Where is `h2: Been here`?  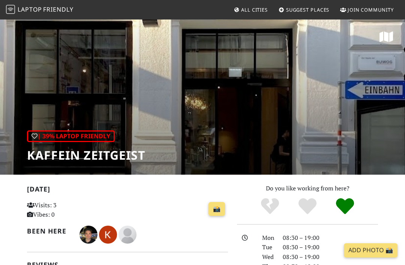 h2: Been here is located at coordinates (49, 231).